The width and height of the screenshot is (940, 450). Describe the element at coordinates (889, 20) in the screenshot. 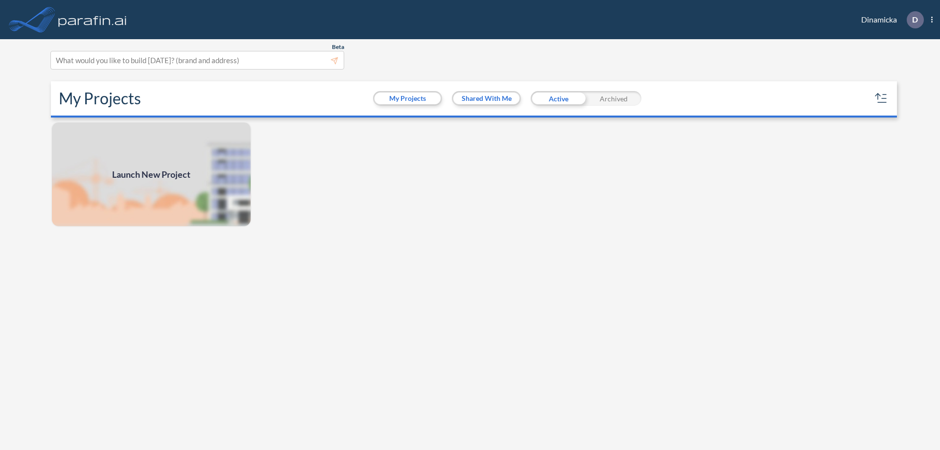

I see `div: Dinamicka` at that location.